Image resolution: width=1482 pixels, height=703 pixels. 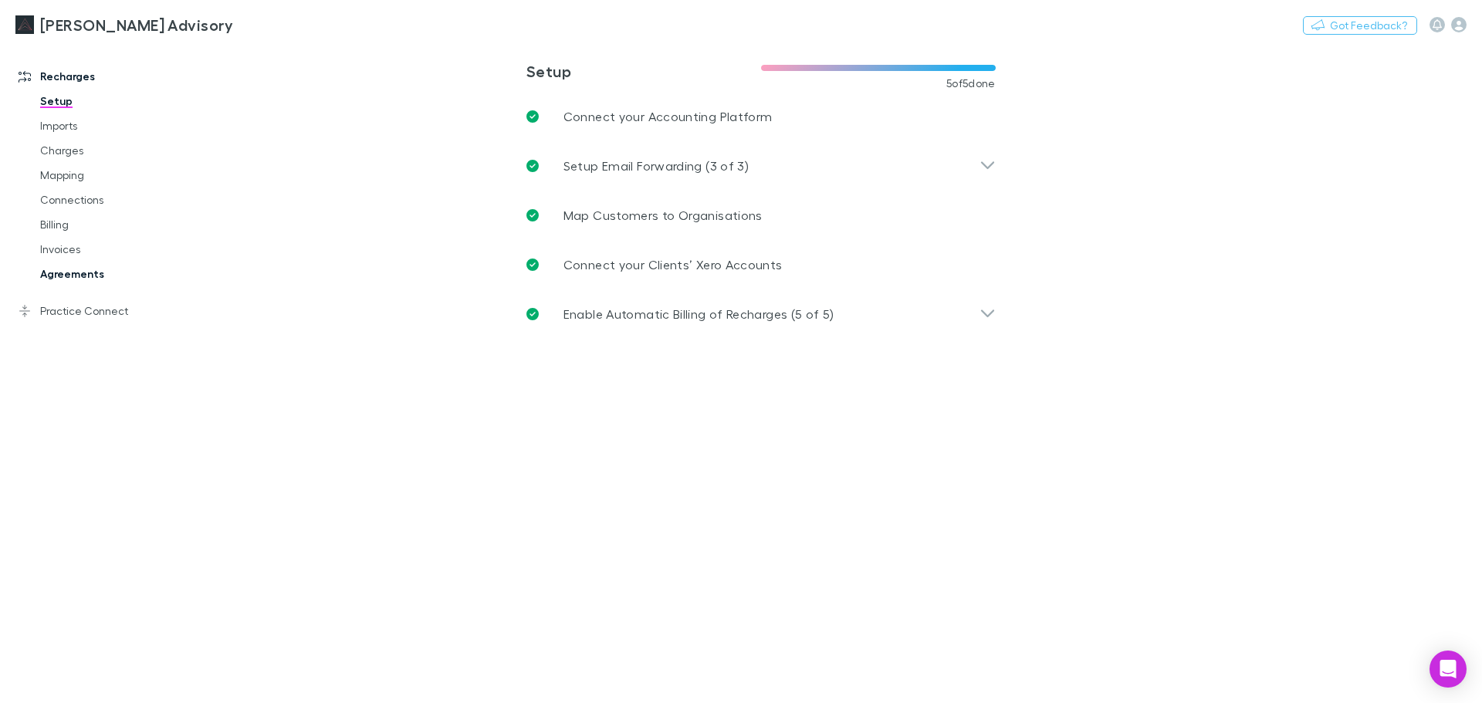 I want to click on div: Setup Email Forwarding (3 of 3), so click(x=761, y=166).